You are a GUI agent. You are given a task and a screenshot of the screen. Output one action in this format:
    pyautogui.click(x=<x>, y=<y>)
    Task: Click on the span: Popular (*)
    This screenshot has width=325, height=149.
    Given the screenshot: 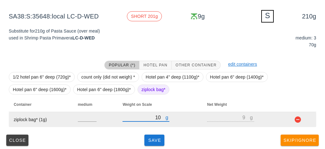 What is the action you would take?
    pyautogui.click(x=122, y=65)
    